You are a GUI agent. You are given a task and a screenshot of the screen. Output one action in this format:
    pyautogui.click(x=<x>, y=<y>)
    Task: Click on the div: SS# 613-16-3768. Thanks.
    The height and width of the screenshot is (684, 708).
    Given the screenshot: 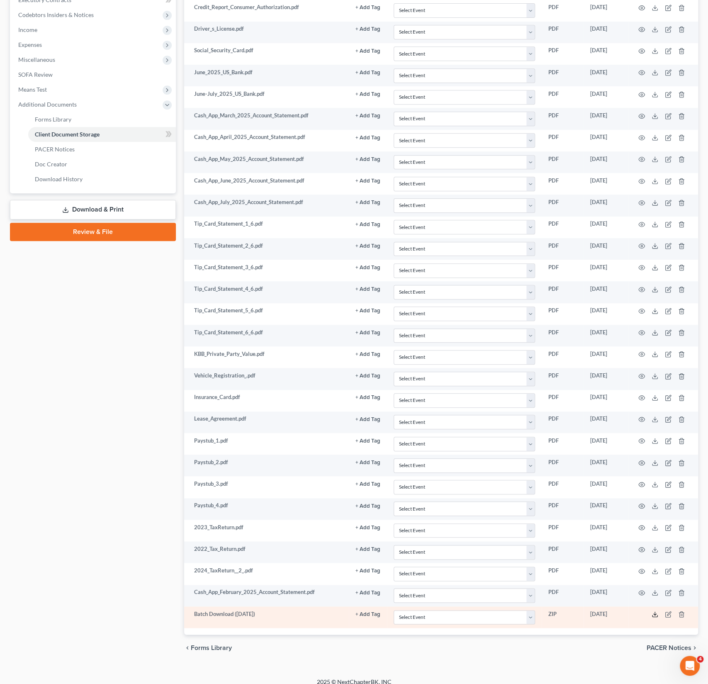 What is the action you would take?
    pyautogui.click(x=114, y=228)
    